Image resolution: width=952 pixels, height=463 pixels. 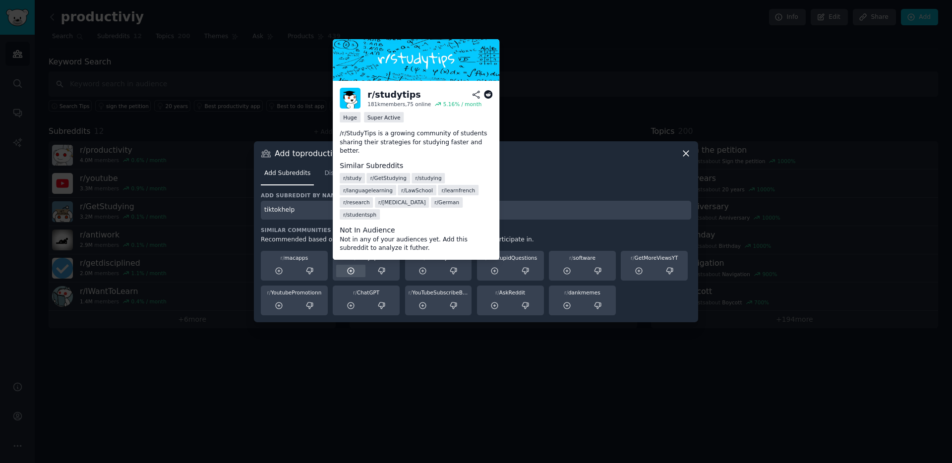 What do you see at coordinates (476, 210) in the screenshot?
I see `input: Enter subreddit name and press enter` at bounding box center [476, 210].